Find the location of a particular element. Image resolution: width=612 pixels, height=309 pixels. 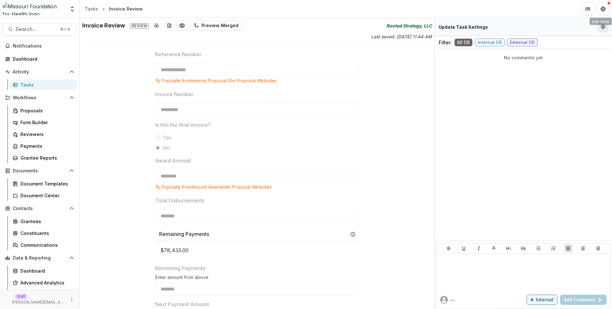

h2: Invoice Review is located at coordinates (115, 25).